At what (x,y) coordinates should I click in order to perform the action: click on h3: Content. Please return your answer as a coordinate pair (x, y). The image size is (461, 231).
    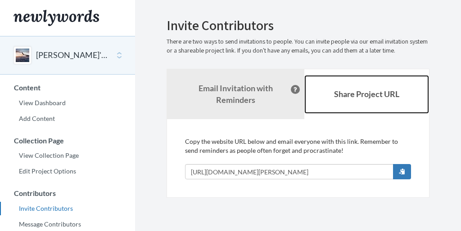
    Looking at the image, I should click on (68, 88).